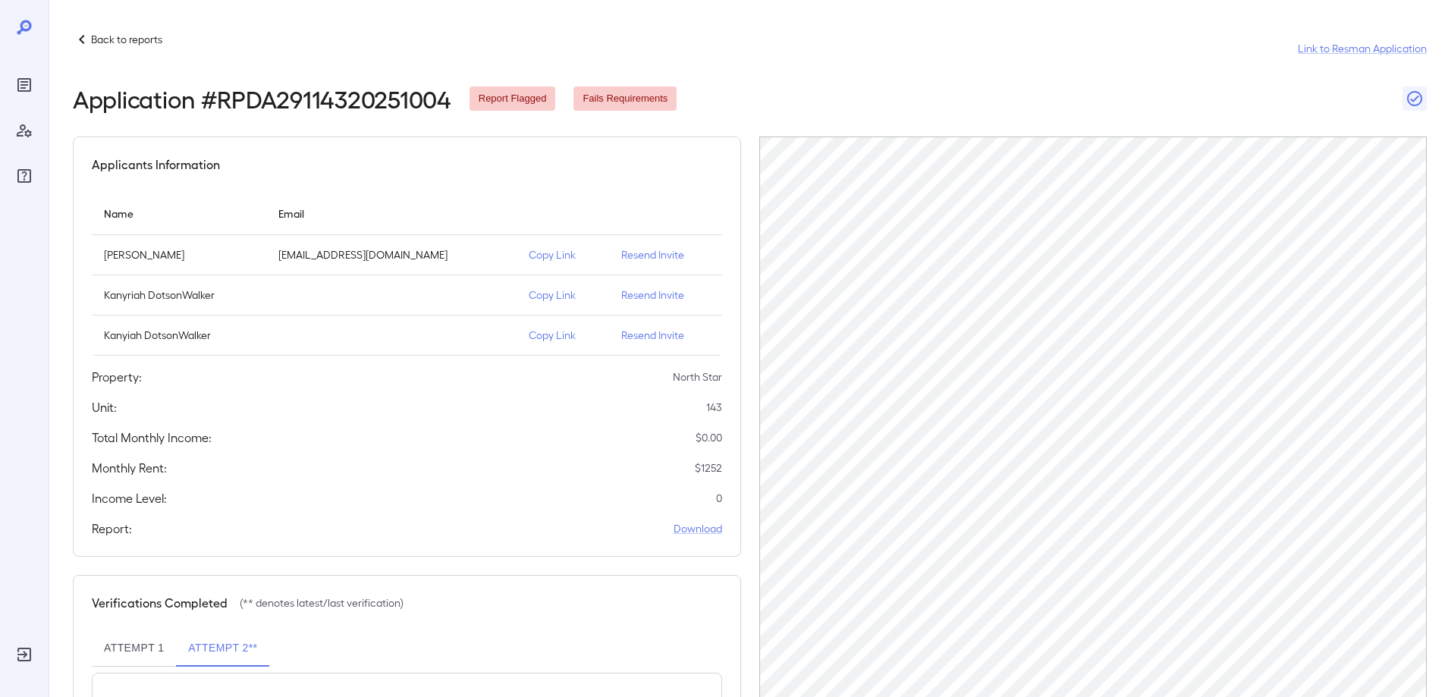 The image size is (1445, 697). Describe the element at coordinates (391, 213) in the screenshot. I see `th: Email` at that location.